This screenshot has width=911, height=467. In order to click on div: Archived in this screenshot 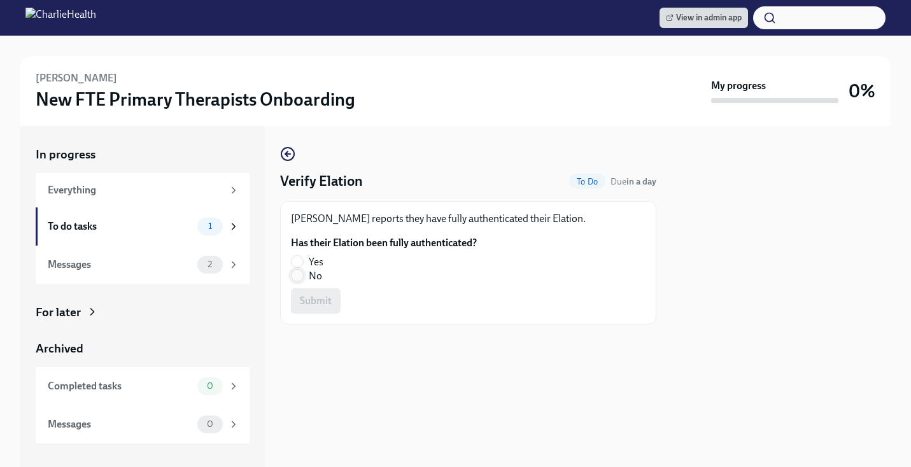, I will do `click(143, 349)`.